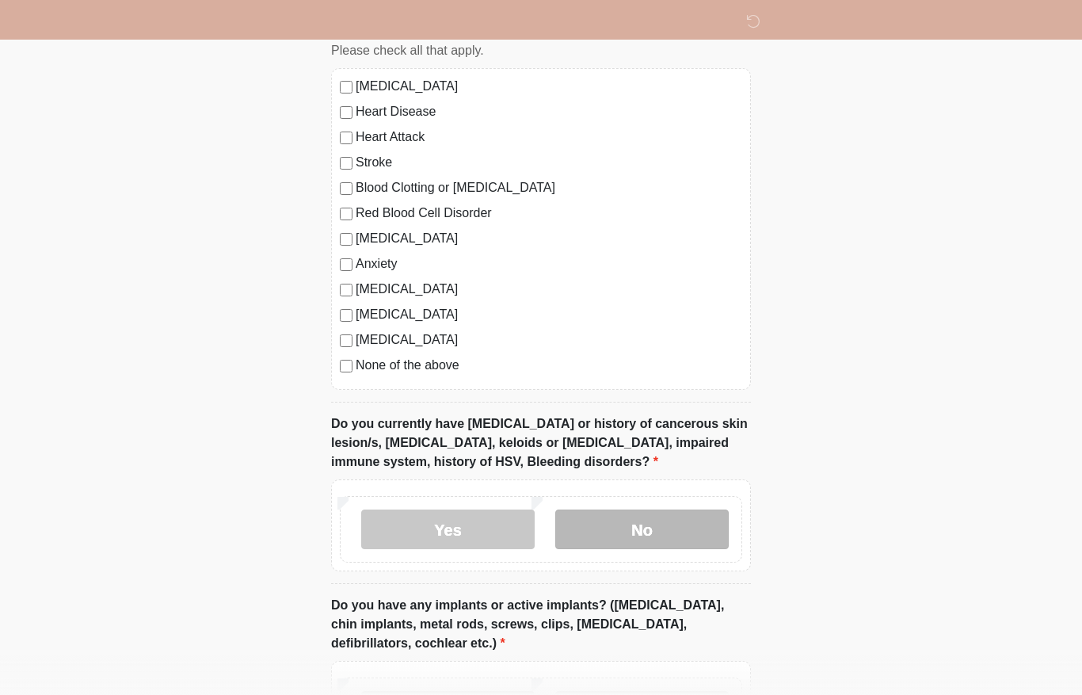  What do you see at coordinates (346, 112) in the screenshot?
I see `input: Heart Disease` at bounding box center [346, 112].